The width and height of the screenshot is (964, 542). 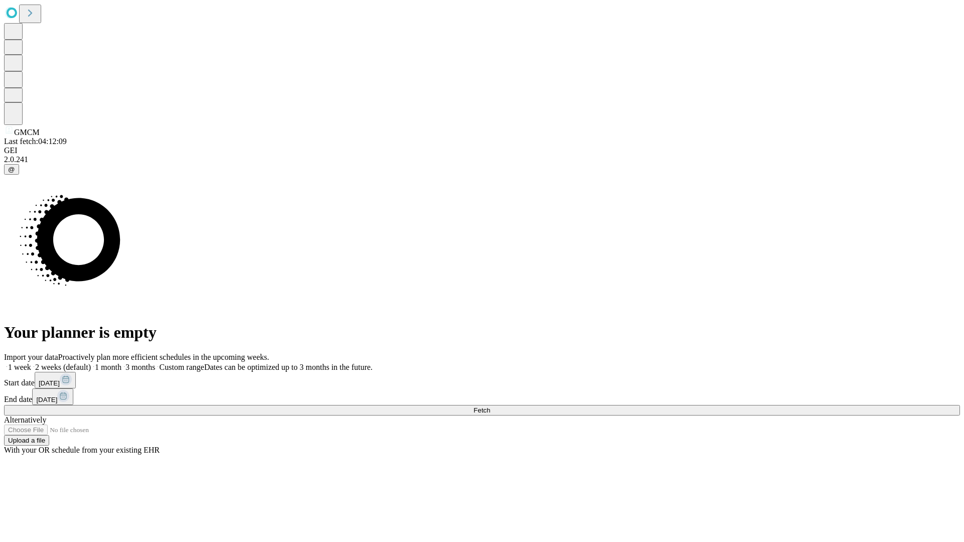 What do you see at coordinates (140, 367) in the screenshot?
I see `span: 3 months` at bounding box center [140, 367].